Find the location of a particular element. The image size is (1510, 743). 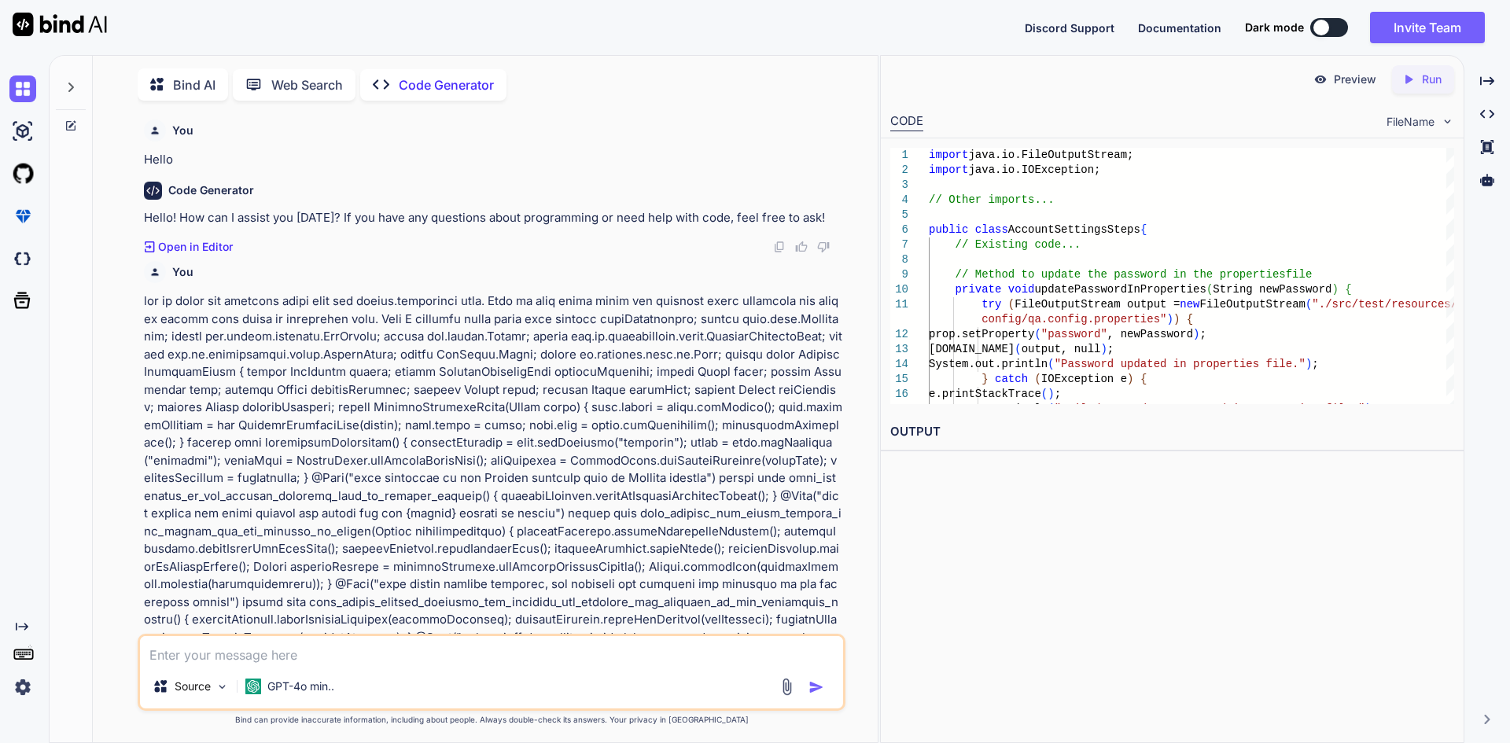

span: public is located at coordinates (948, 230).